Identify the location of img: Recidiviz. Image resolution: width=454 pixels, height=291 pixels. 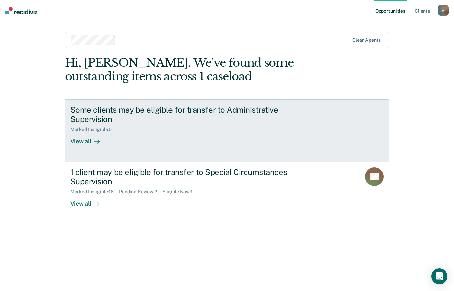
(21, 11).